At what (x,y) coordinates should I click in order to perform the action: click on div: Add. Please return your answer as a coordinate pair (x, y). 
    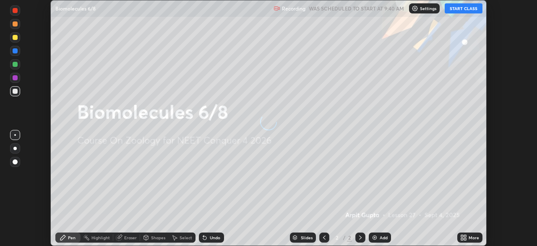
    Looking at the image, I should click on (384, 237).